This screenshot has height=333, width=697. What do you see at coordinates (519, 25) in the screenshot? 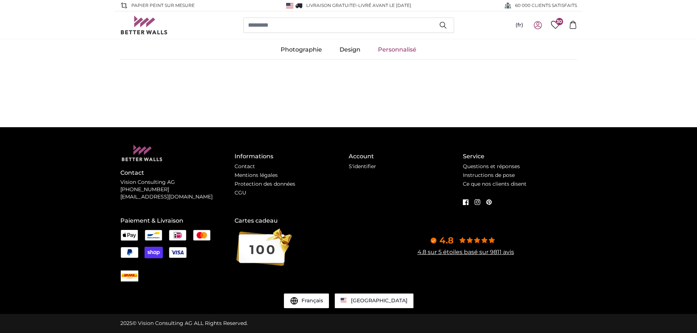
I see `button: (fr)` at bounding box center [519, 25].